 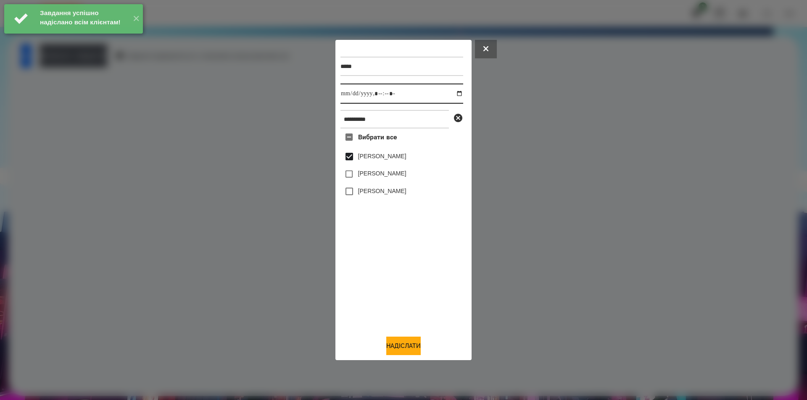 What do you see at coordinates (377, 137) in the screenshot?
I see `span: Вибрати все` at bounding box center [377, 137].